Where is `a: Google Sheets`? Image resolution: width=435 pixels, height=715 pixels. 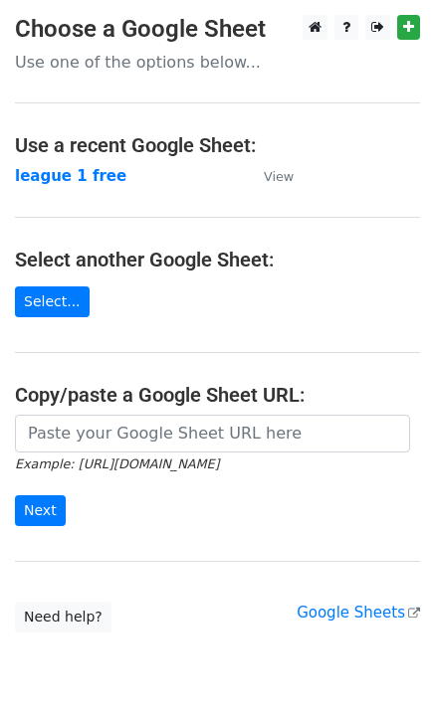 a: Google Sheets is located at coordinates (358, 613).